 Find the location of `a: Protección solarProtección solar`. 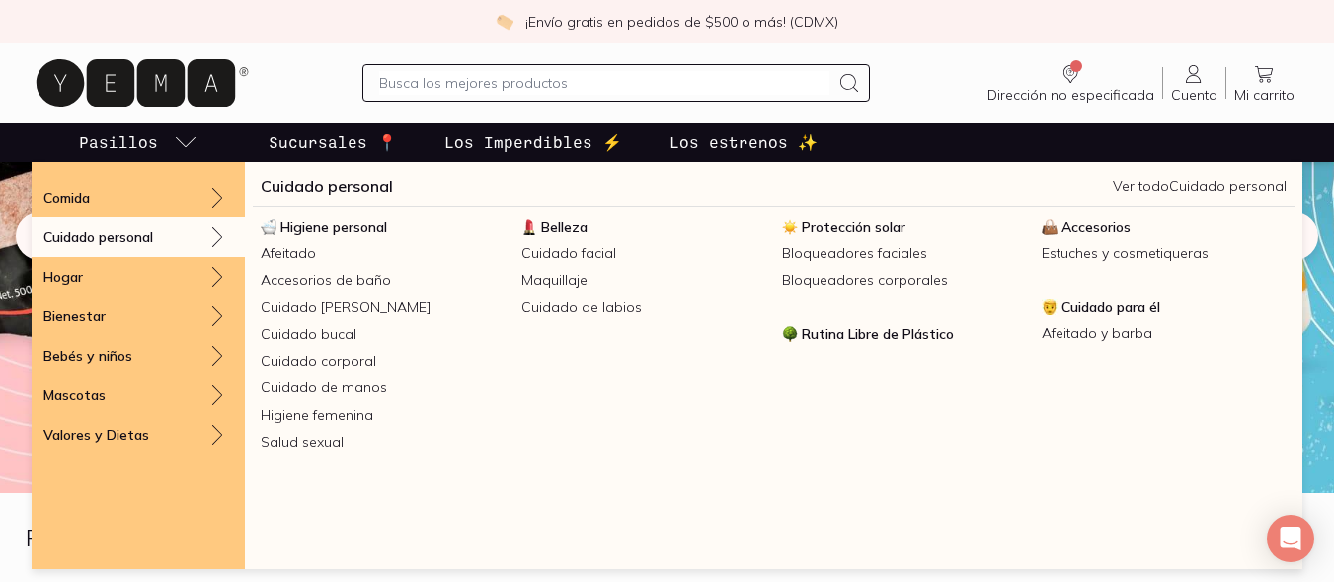

a: Protección solarProtección solar is located at coordinates (905, 227).